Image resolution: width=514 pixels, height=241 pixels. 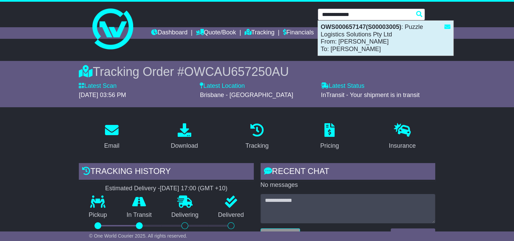 What do you see at coordinates (402, 146) in the screenshot?
I see `div: Insurance` at bounding box center [402, 146].